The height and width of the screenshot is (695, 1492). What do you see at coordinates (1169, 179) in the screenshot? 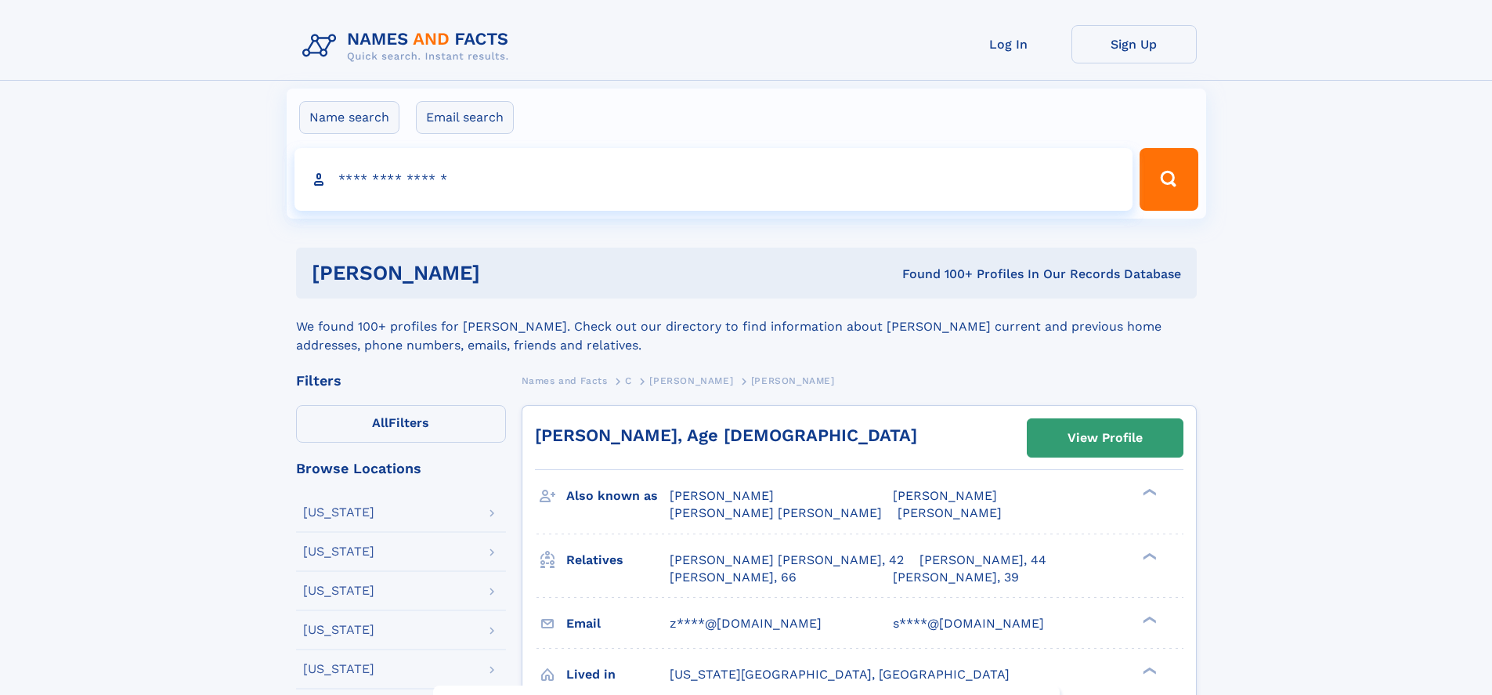
I see `button: Search Button` at bounding box center [1169, 179].